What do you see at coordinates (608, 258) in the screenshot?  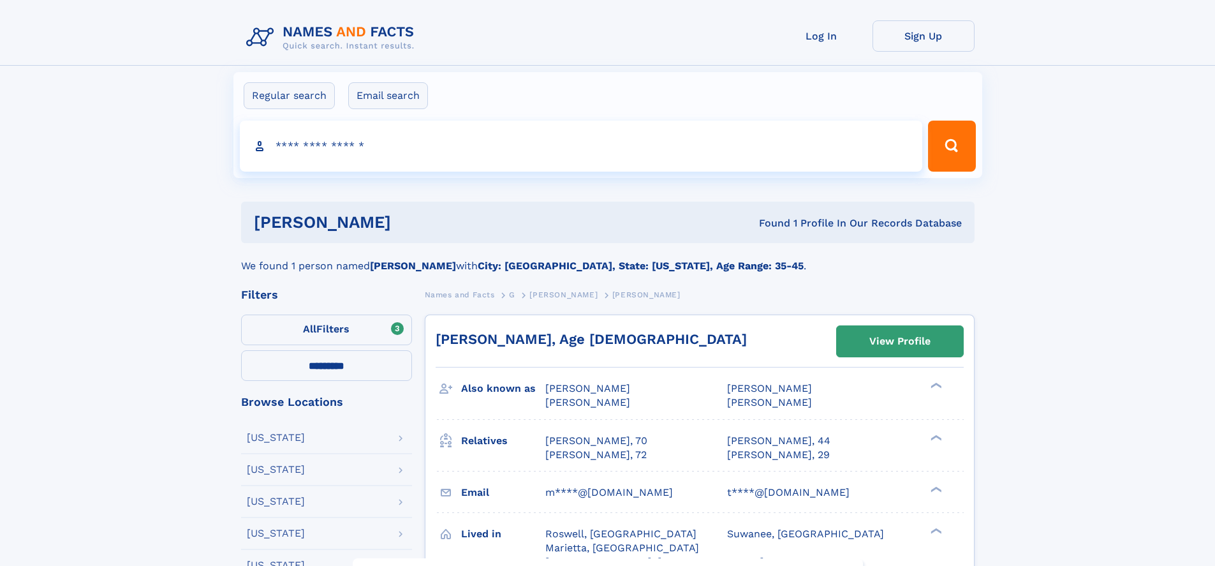 I see `div: We found 1 person named with .` at bounding box center [608, 258].